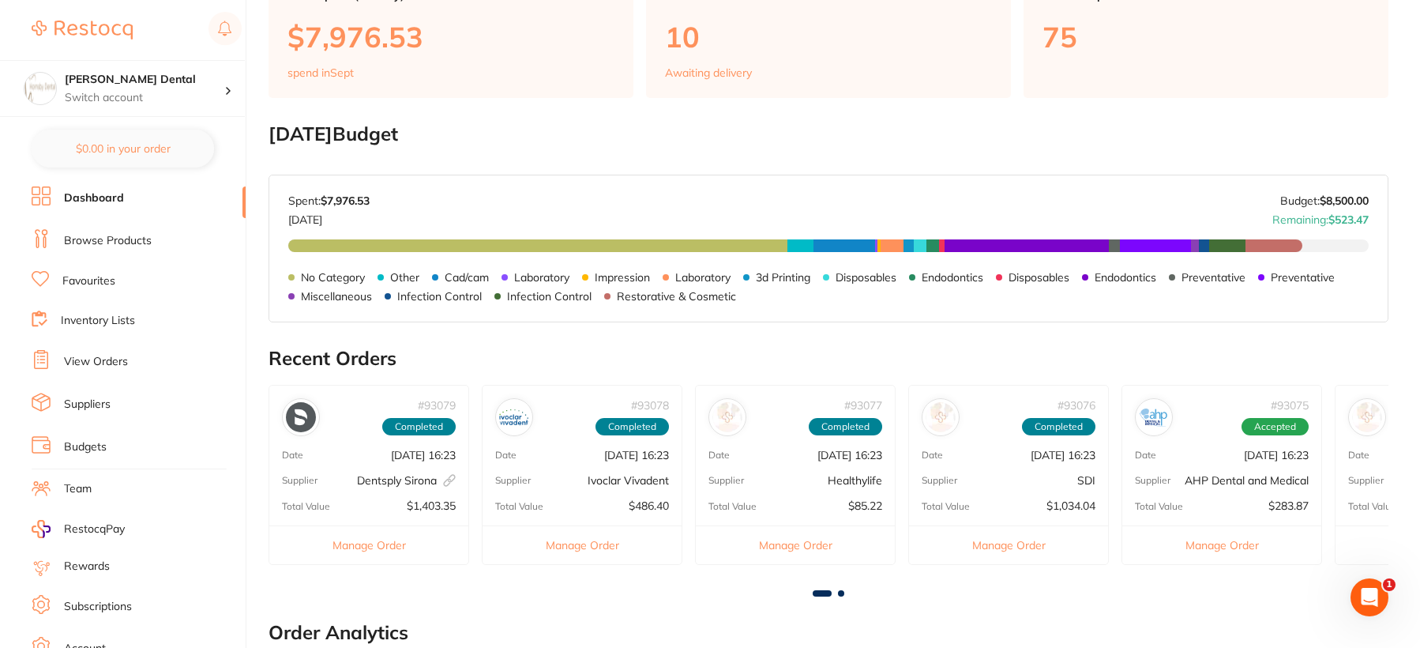  What do you see at coordinates (1321, 216) in the screenshot?
I see `p: Remaining:` at bounding box center [1321, 216].